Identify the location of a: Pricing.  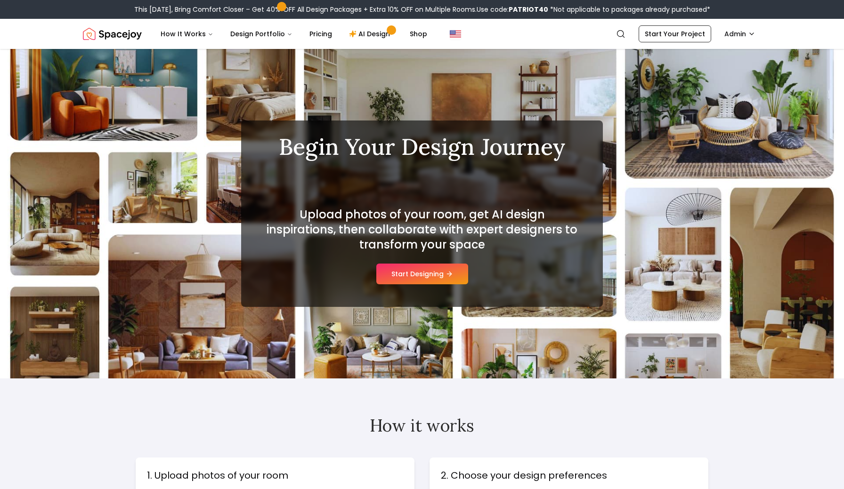
(321, 34).